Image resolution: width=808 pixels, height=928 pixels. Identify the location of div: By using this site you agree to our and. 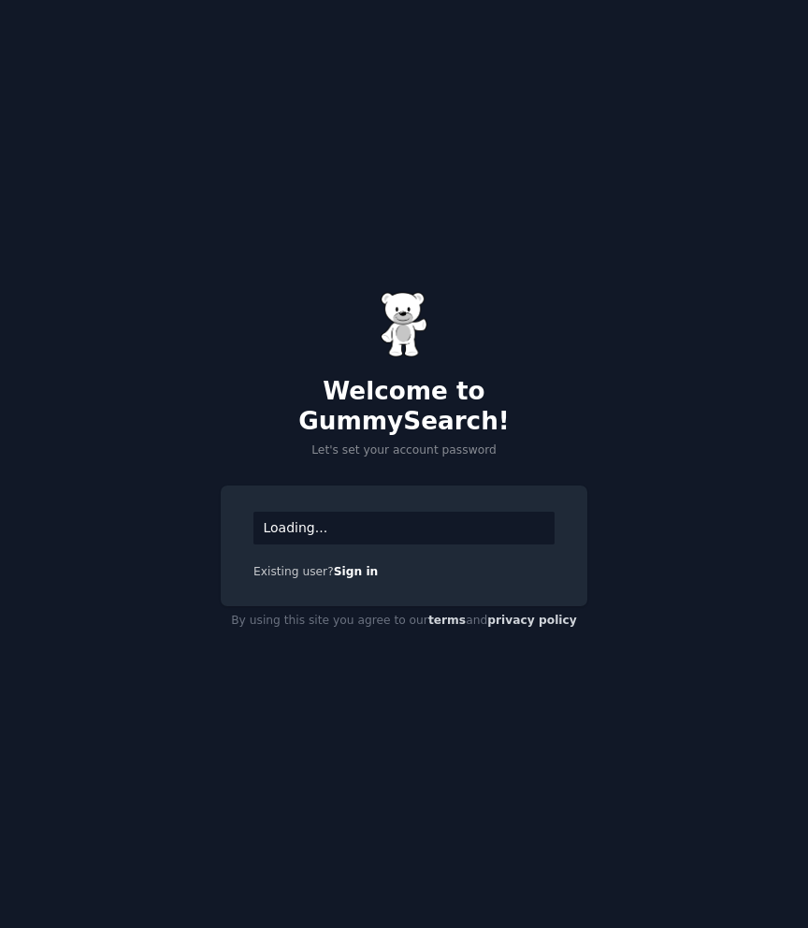
(404, 621).